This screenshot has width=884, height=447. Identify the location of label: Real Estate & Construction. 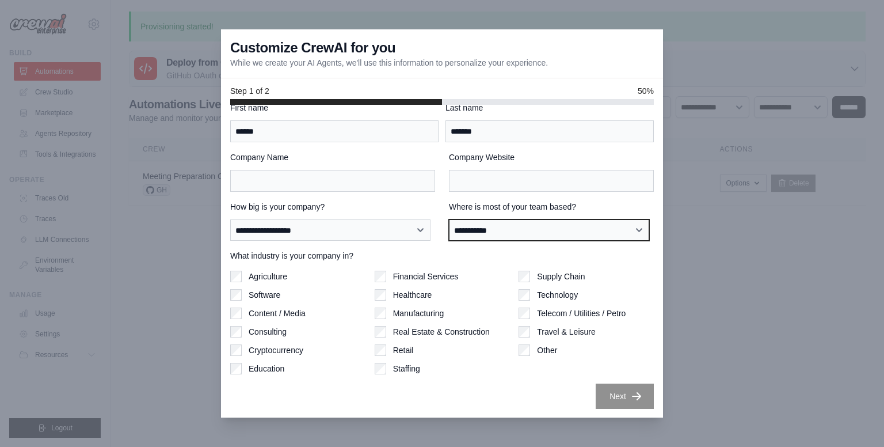
(442, 332).